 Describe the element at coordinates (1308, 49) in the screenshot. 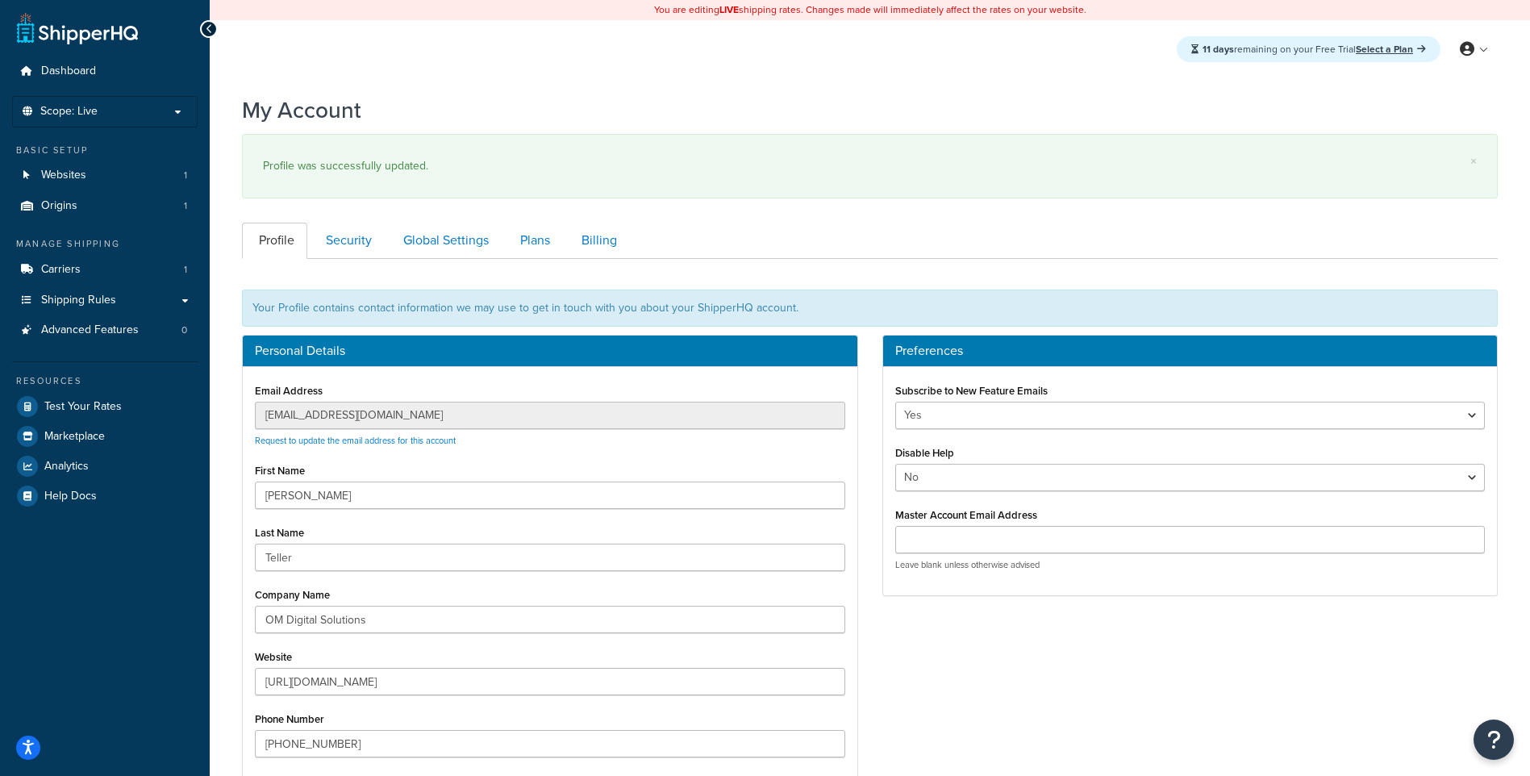

I see `div: remaining on your Free Trial` at that location.